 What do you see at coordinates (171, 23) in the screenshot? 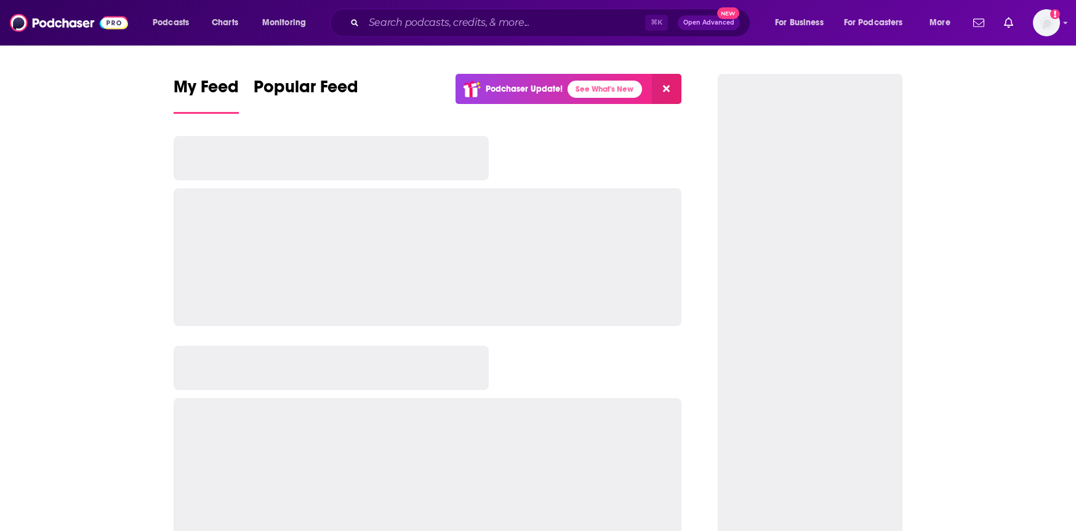
I see `span: Podcasts` at bounding box center [171, 23].